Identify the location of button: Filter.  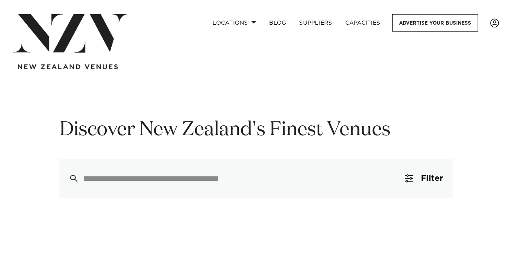
(424, 179).